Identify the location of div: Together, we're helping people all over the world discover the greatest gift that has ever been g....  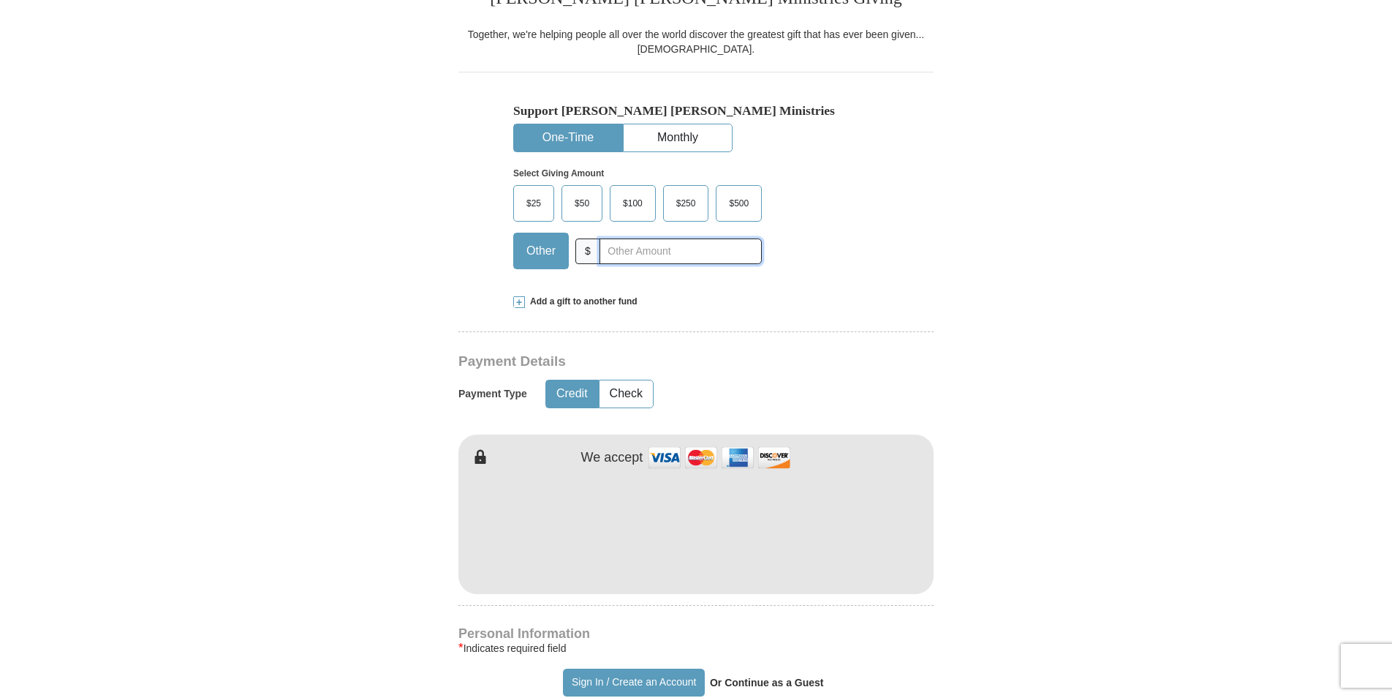
(696, 42).